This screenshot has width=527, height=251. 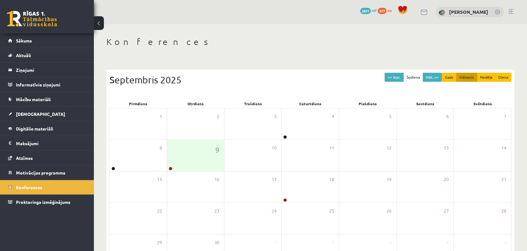 What do you see at coordinates (447, 117) in the screenshot?
I see `span: 6` at bounding box center [447, 117].